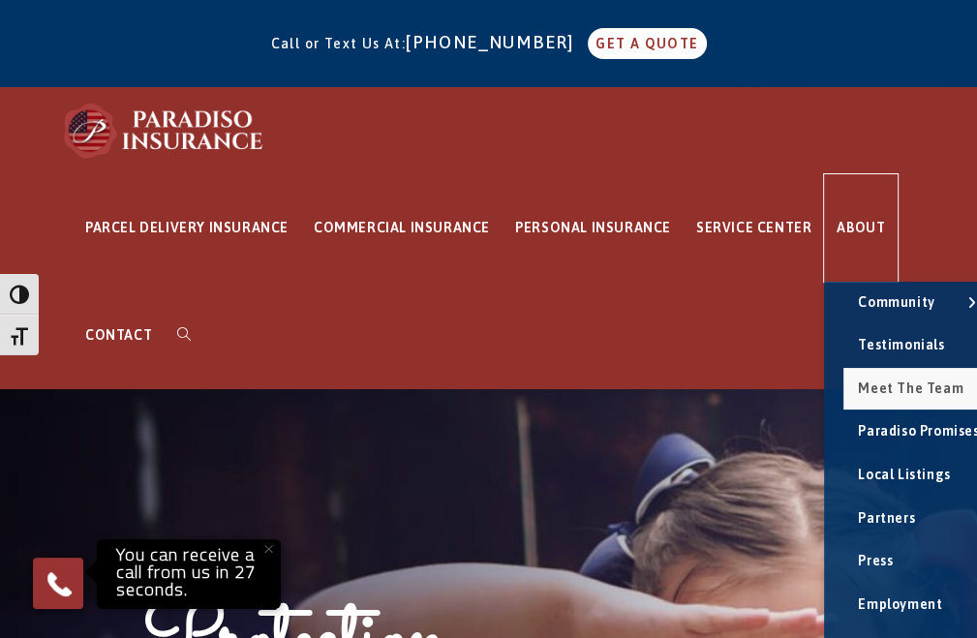 This screenshot has height=638, width=977. What do you see at coordinates (187, 228) in the screenshot?
I see `span: PARCEL DELIVERY INSURANCE` at bounding box center [187, 228].